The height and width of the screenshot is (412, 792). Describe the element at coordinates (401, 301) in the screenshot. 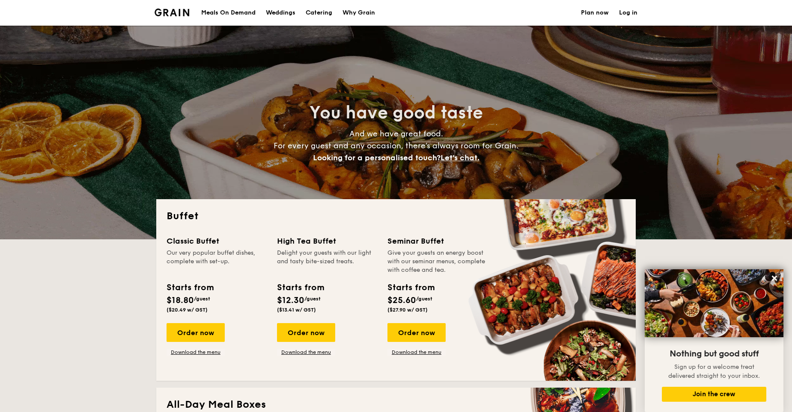

I see `span: $25.60` at that location.